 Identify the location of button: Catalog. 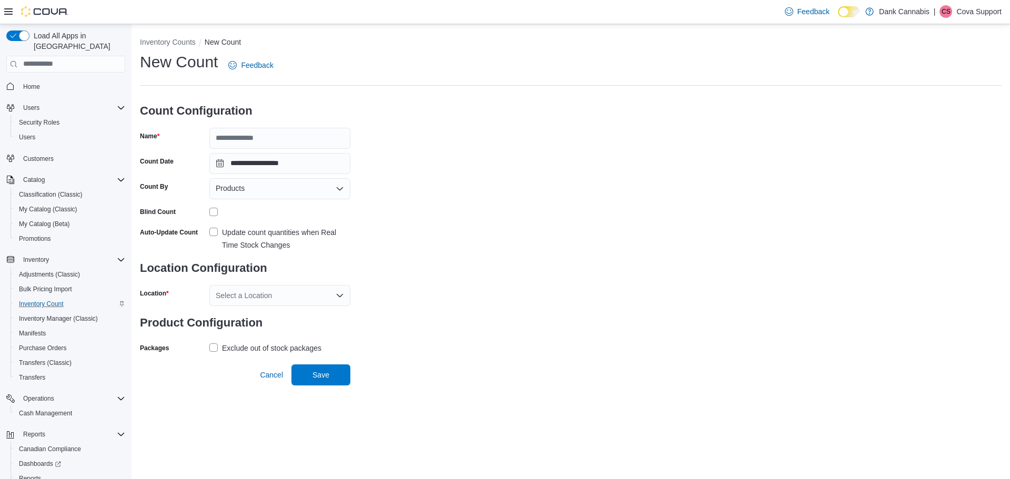
(66, 180).